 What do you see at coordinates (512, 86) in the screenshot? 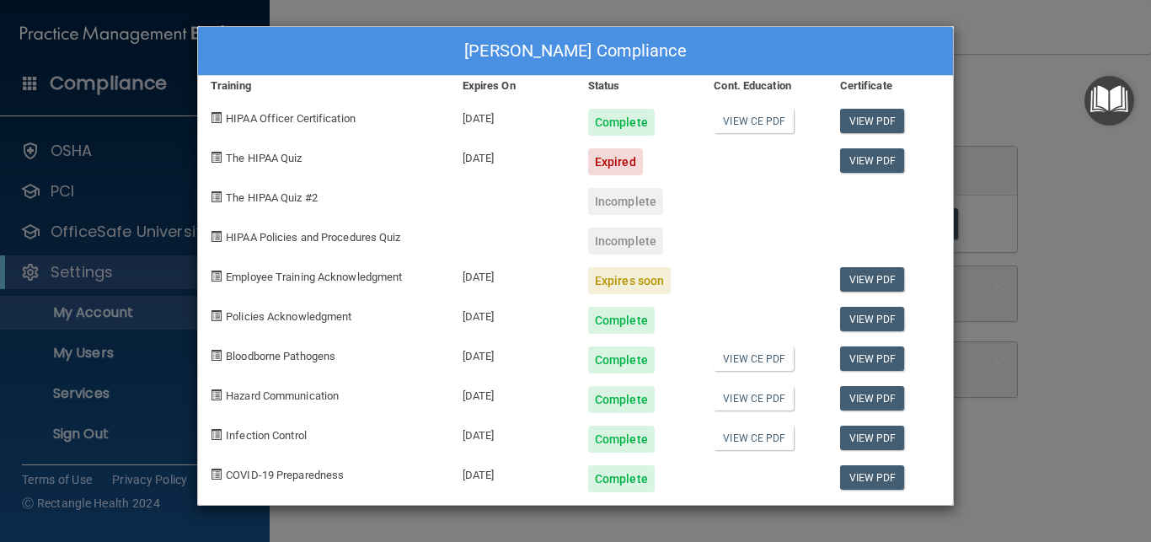
I see `div: Expires On` at bounding box center [512, 86].